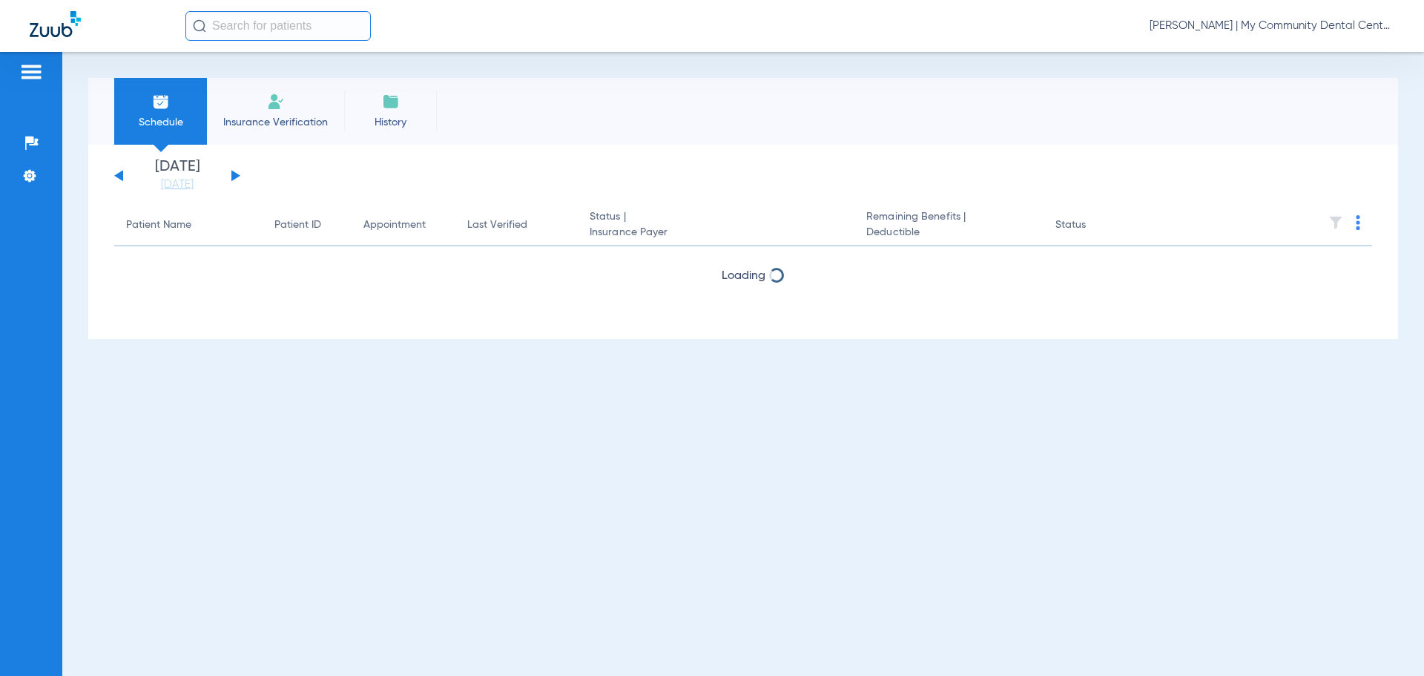 The image size is (1424, 676). I want to click on img: Search Icon, so click(200, 26).